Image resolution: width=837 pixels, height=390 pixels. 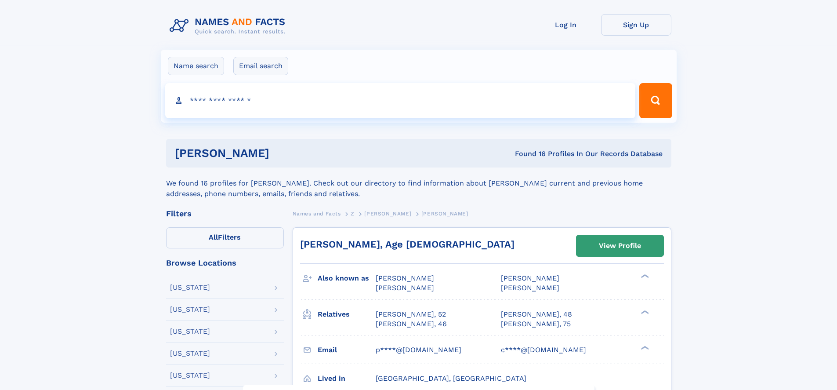 I want to click on span: All, so click(x=213, y=237).